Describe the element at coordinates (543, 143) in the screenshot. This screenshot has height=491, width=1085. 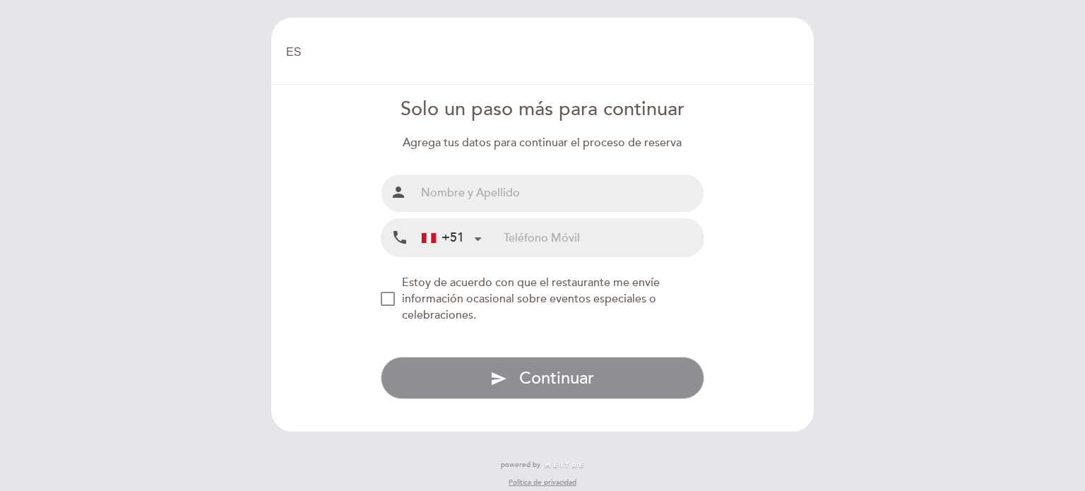
I see `div: Agrega tus datos para continuar el proceso de reserva` at that location.